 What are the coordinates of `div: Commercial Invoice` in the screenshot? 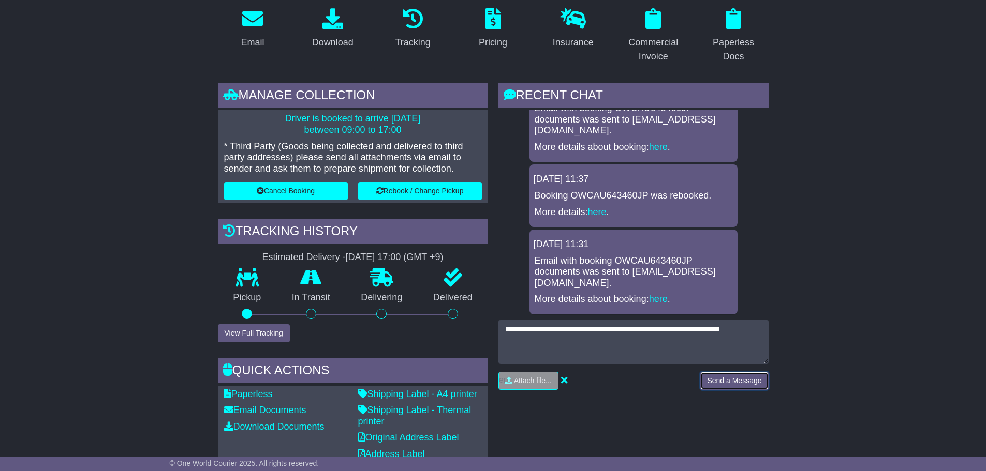 It's located at (653, 50).